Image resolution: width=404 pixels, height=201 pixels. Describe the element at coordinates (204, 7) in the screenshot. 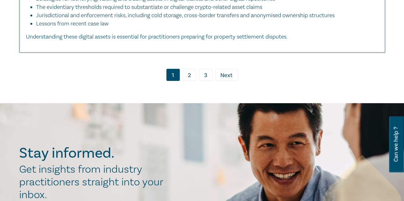

I see `li: The evidentiary thresholds required to substantiate or challenge crypto-related asset claims` at that location.